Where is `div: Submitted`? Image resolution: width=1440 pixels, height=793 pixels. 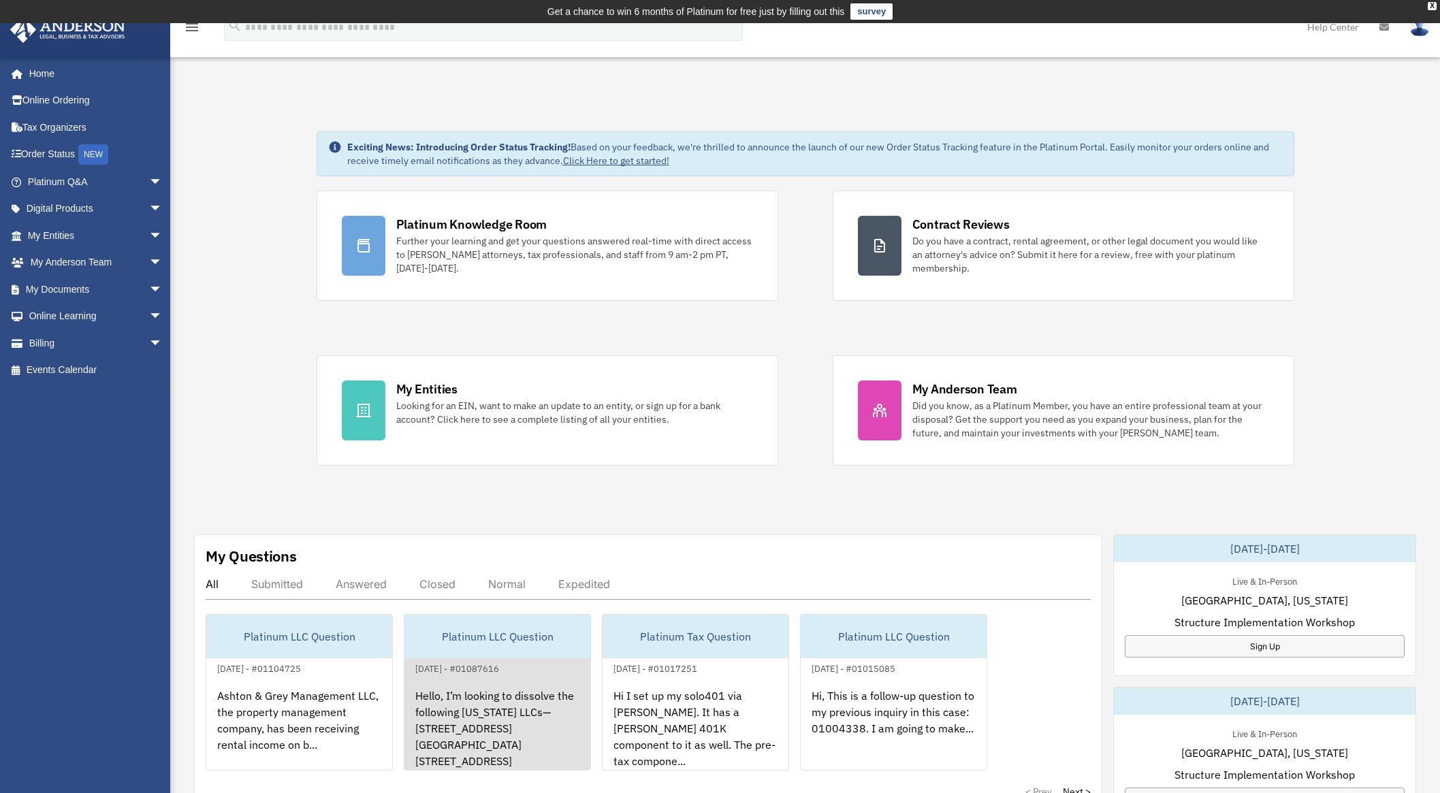 div: Submitted is located at coordinates (277, 584).